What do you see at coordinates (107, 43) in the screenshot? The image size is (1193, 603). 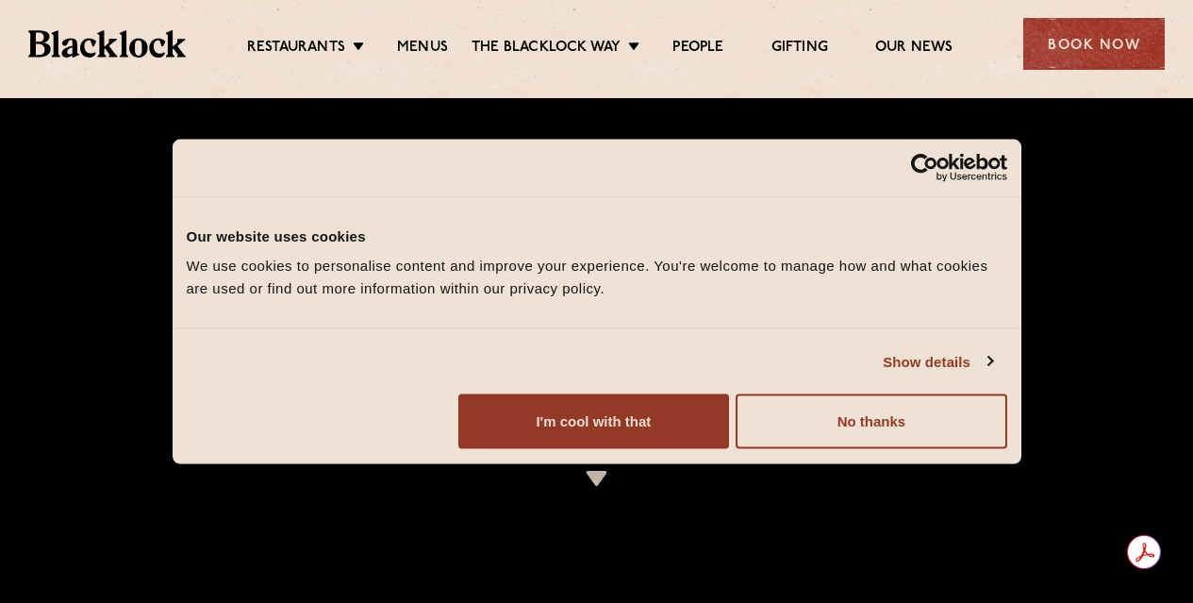 I see `img: BL_Textured_Logo-footer-cropped.svg` at bounding box center [107, 43].